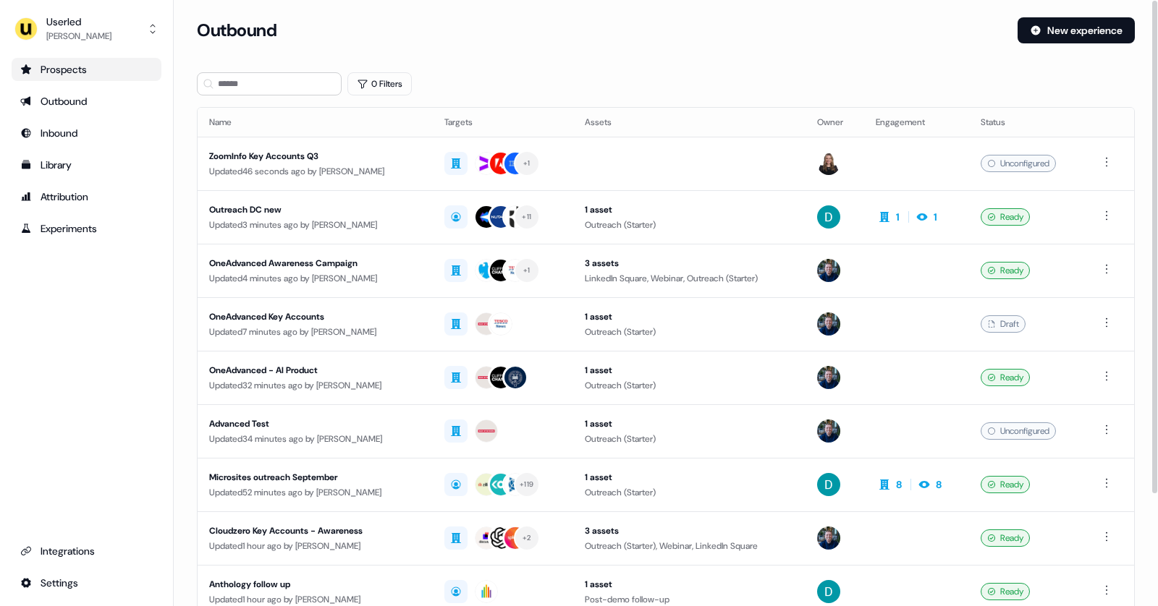  Describe the element at coordinates (86, 133) in the screenshot. I see `div: Inbound` at that location.